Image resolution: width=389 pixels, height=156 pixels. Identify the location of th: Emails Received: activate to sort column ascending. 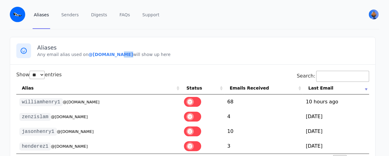
(264, 88).